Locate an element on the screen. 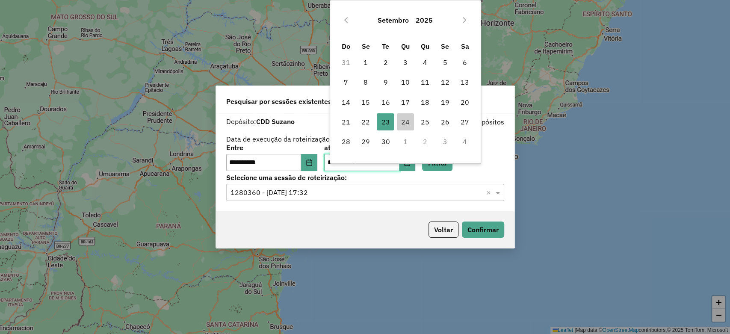 This screenshot has width=730, height=334. span: 8 is located at coordinates (365, 82).